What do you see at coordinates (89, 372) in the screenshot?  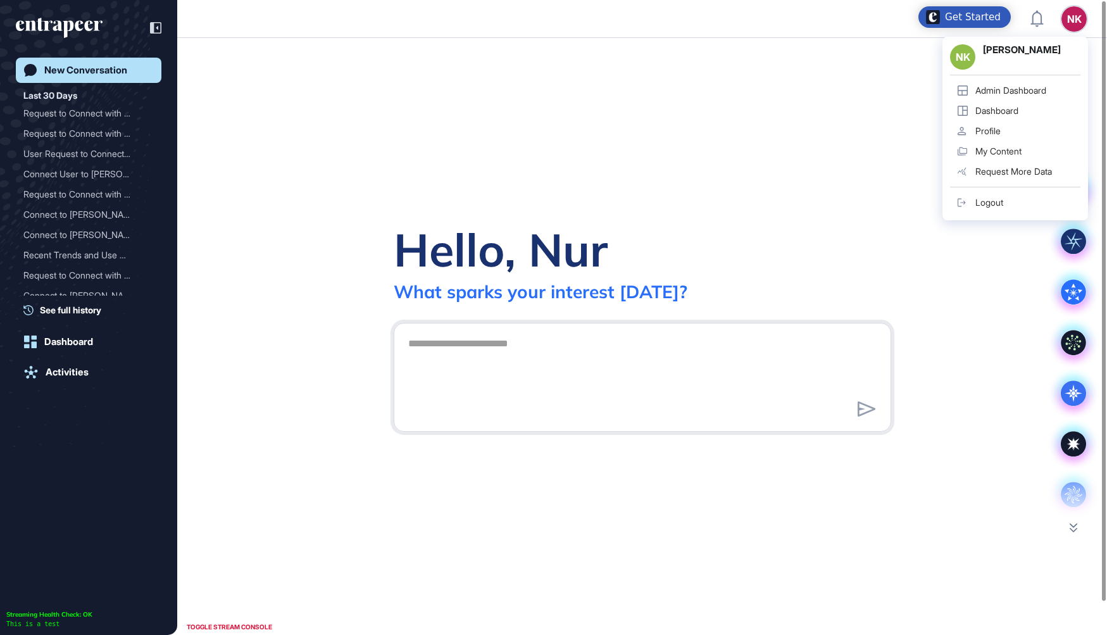 I see `a: Activities` at bounding box center [89, 372].